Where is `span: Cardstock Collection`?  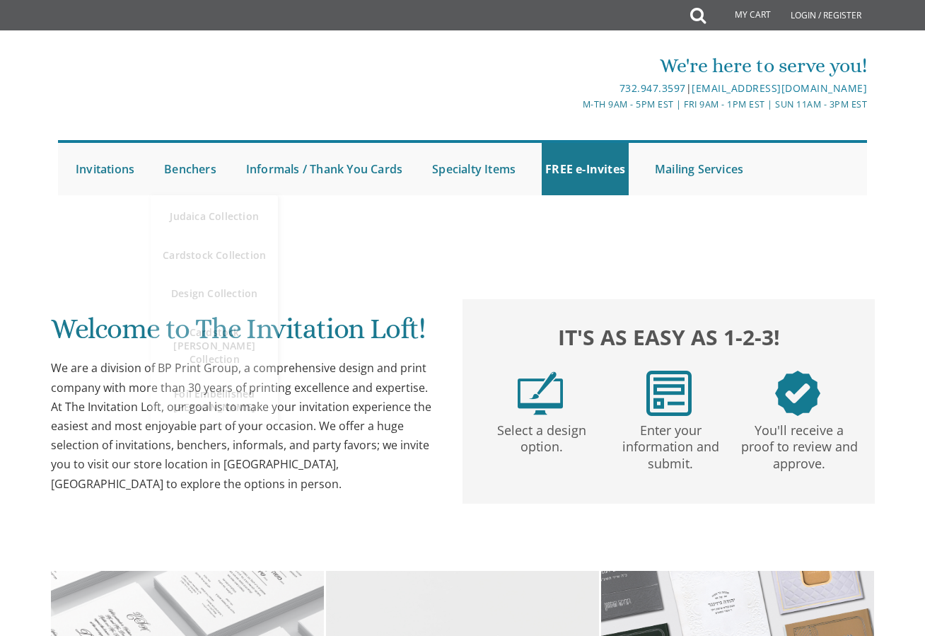 span: Cardstock Collection is located at coordinates (214, 255).